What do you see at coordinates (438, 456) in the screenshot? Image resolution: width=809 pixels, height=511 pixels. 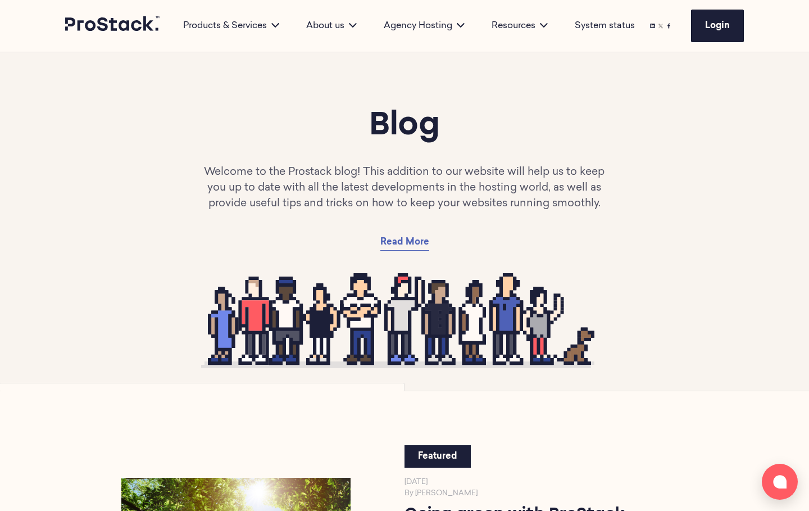 I see `p: Featured` at bounding box center [438, 456].